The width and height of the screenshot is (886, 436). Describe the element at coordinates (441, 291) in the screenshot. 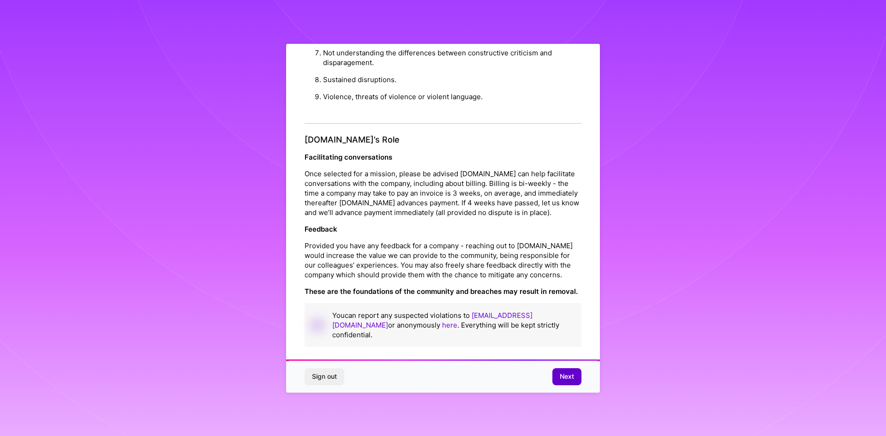

I see `strong: These are the foundations of the community and breaches may result in removal.` at that location.